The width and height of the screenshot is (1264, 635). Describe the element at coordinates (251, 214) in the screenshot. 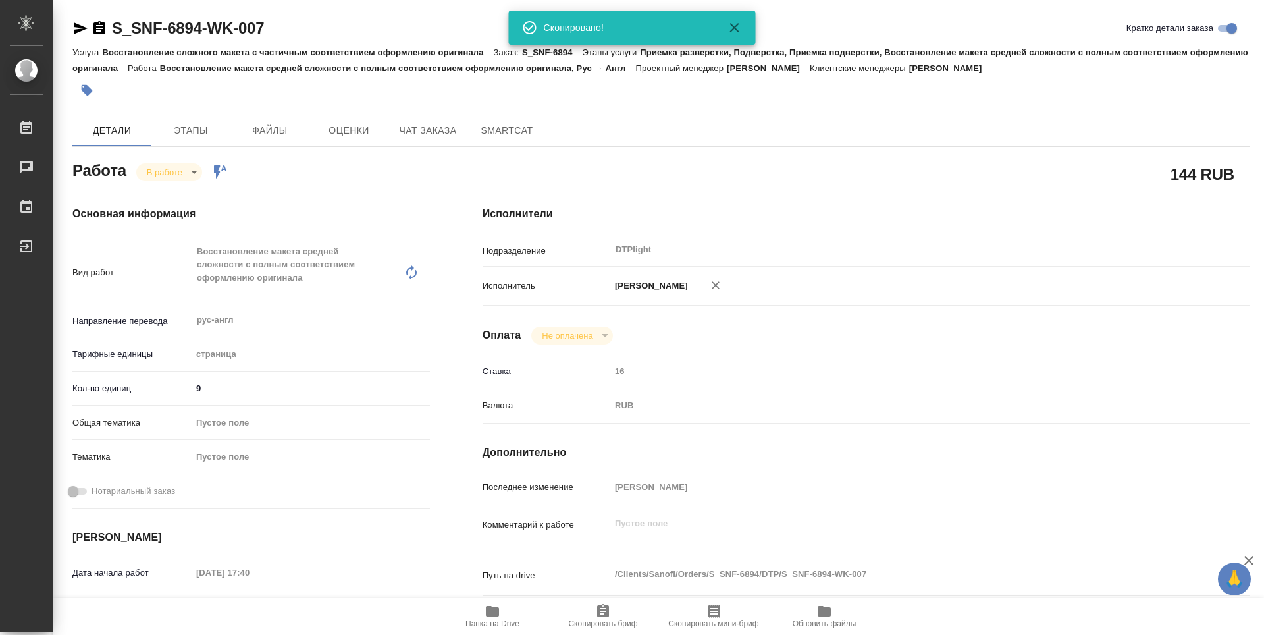

I see `h4: Основная информация` at that location.